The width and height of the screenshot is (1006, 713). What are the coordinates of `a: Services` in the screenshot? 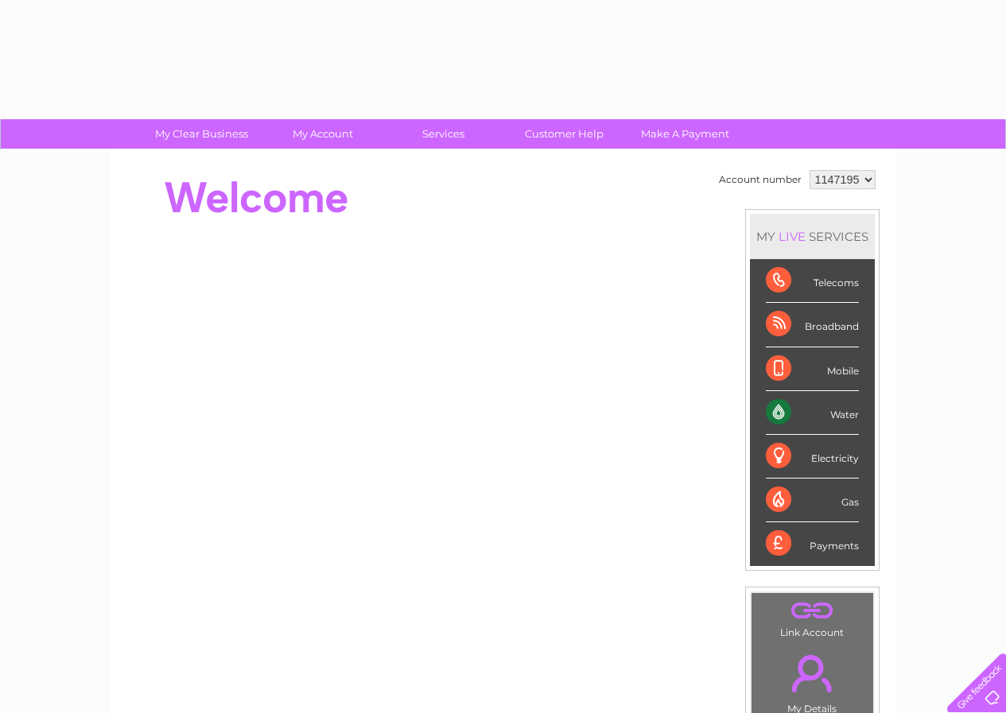 It's located at (443, 134).